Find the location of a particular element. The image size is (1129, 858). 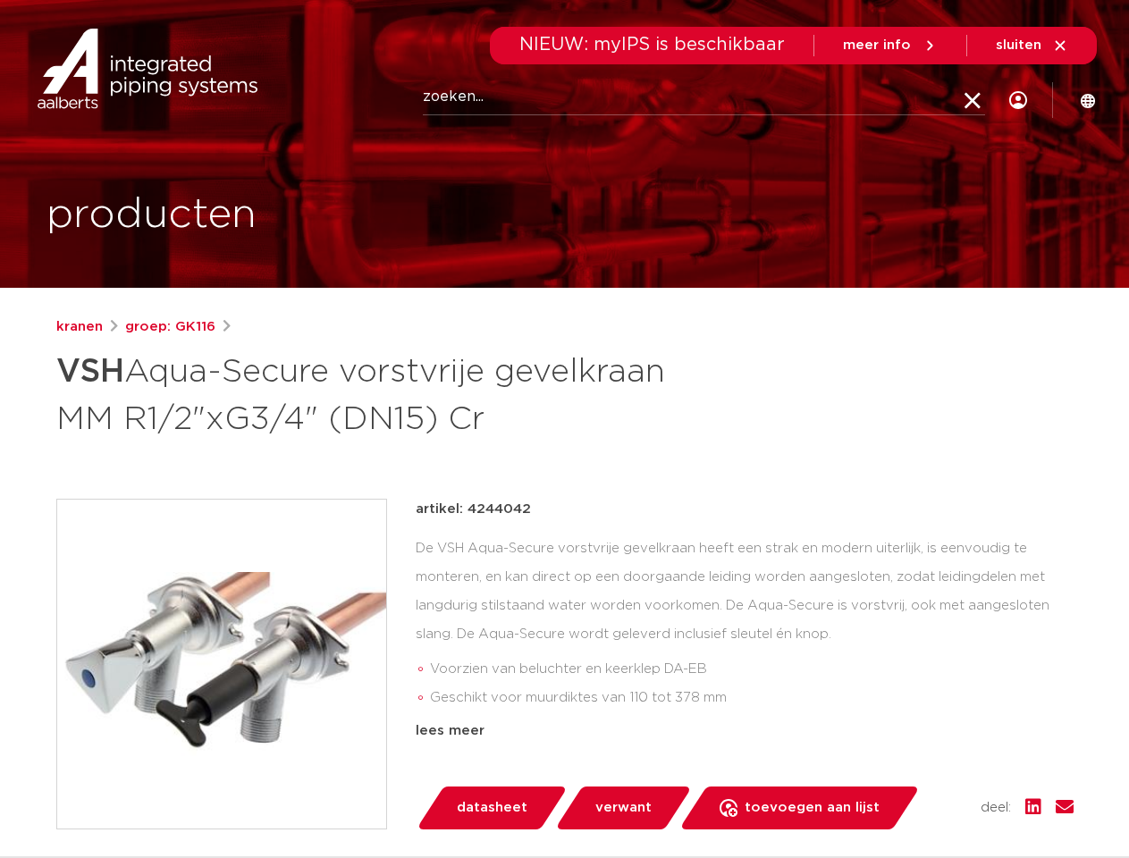

span: deel: is located at coordinates (996, 808).